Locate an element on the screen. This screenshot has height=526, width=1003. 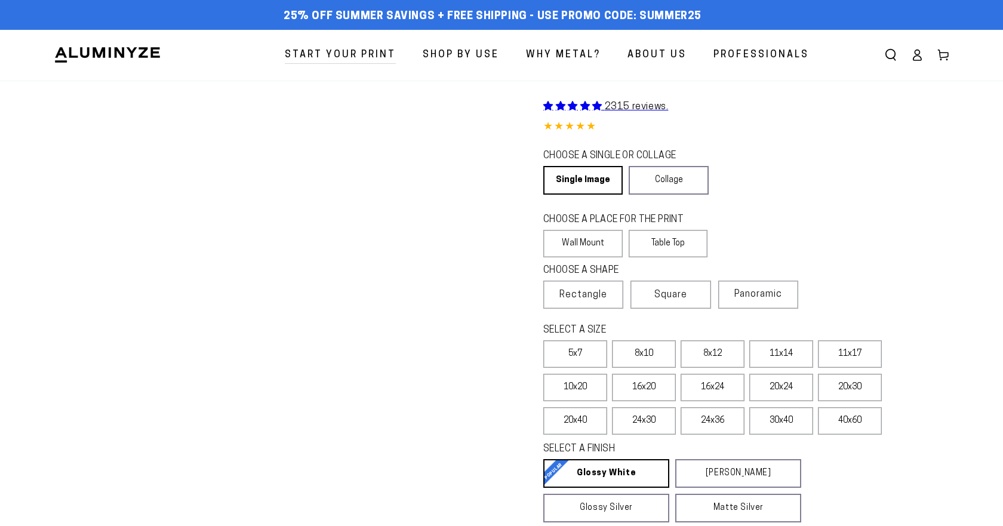
label: 16x20 is located at coordinates (643, 387).